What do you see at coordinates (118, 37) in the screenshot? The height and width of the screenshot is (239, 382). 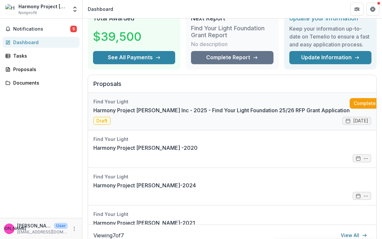 I see `h3: $39,500` at bounding box center [118, 37].